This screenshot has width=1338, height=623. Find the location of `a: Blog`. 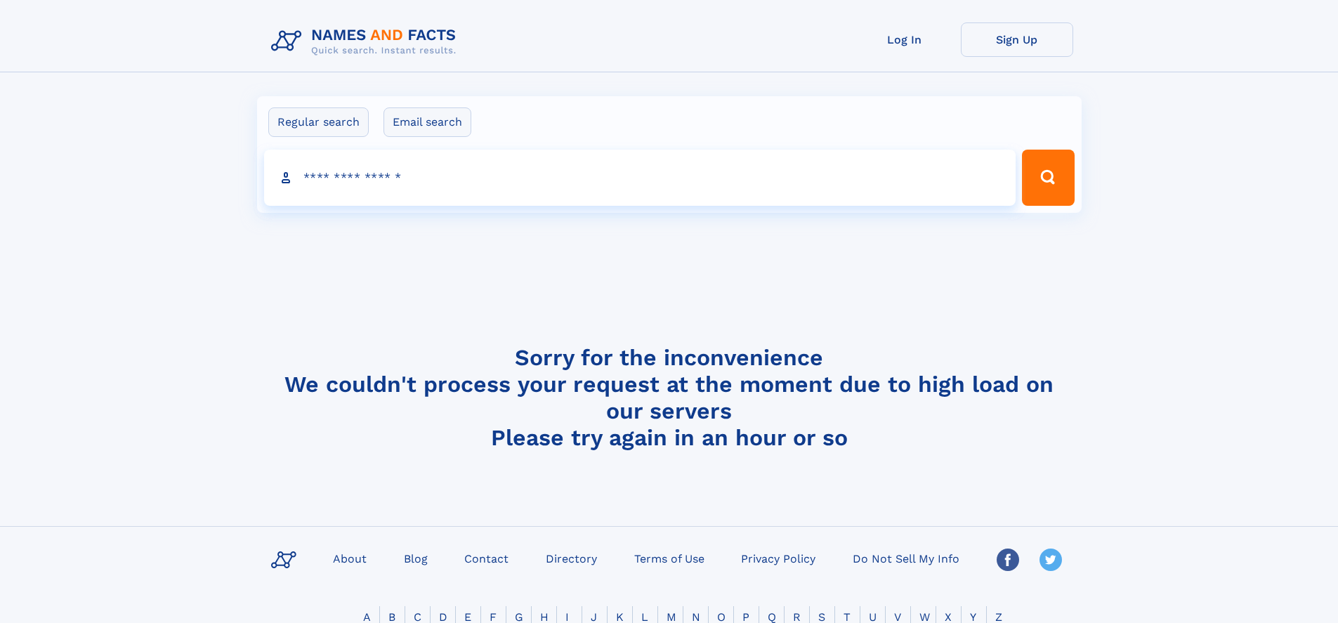

a: Blog is located at coordinates (416, 558).